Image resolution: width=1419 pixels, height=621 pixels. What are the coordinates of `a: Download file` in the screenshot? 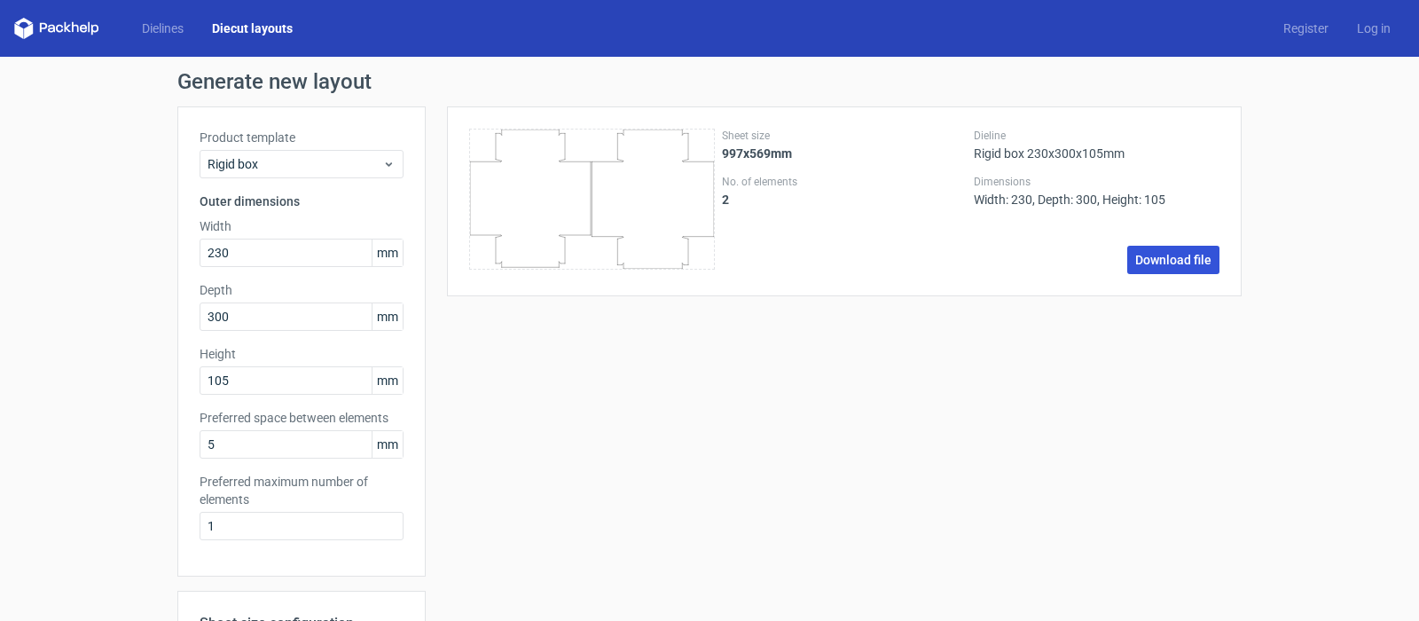 It's located at (1173, 260).